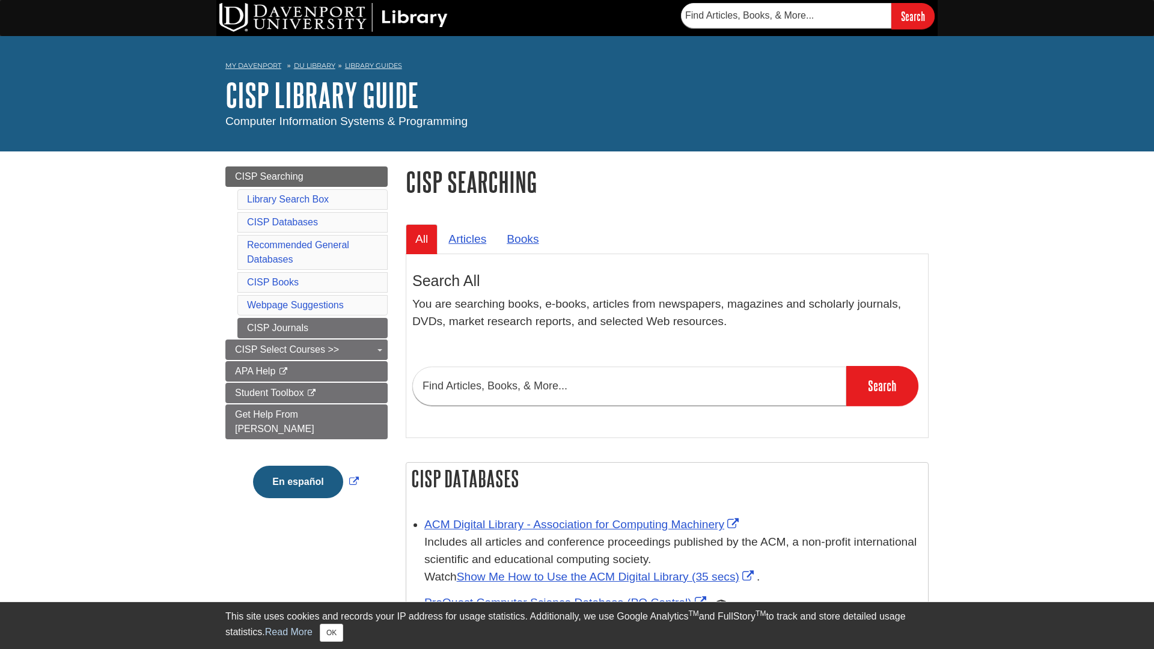 The height and width of the screenshot is (649, 1154). Describe the element at coordinates (373, 65) in the screenshot. I see `a: Library Guides` at that location.